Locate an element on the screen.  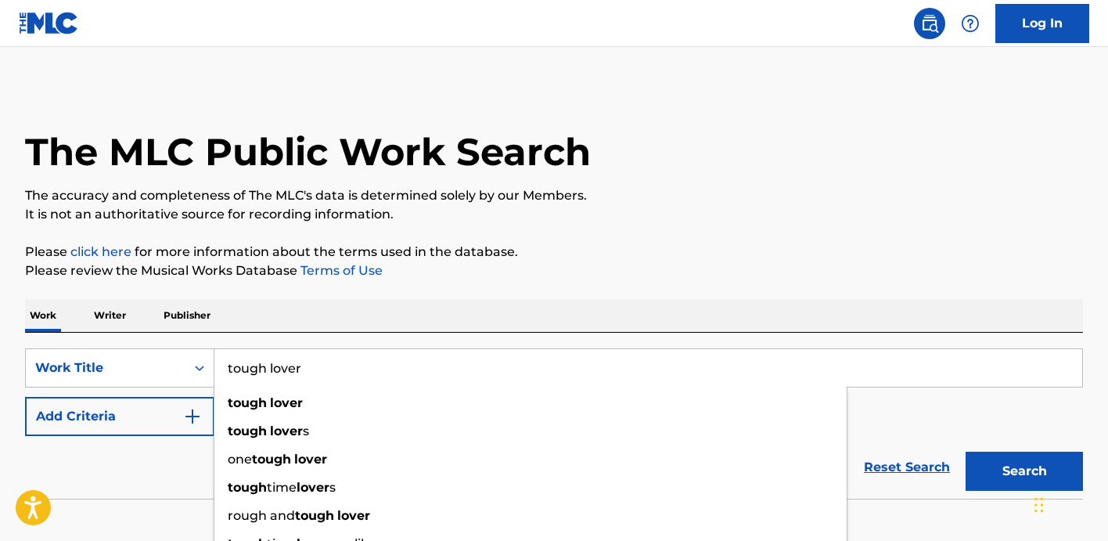
span: time is located at coordinates (282, 487).